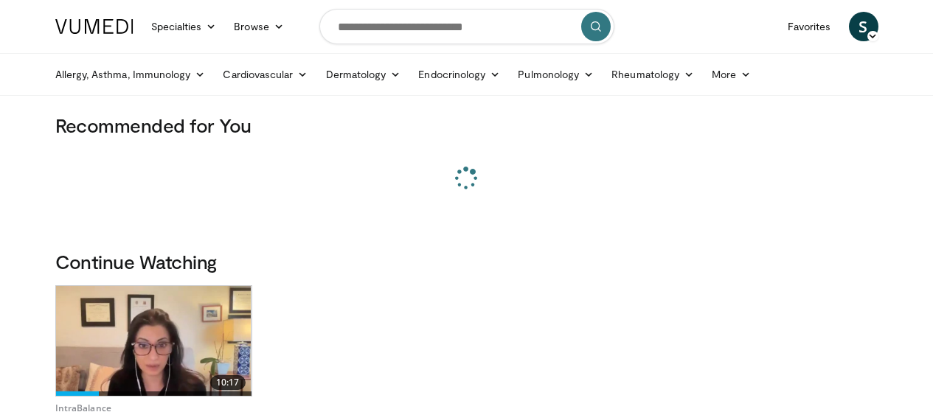 Image resolution: width=933 pixels, height=412 pixels. What do you see at coordinates (467, 125) in the screenshot?
I see `h3: Recommended for You` at bounding box center [467, 125].